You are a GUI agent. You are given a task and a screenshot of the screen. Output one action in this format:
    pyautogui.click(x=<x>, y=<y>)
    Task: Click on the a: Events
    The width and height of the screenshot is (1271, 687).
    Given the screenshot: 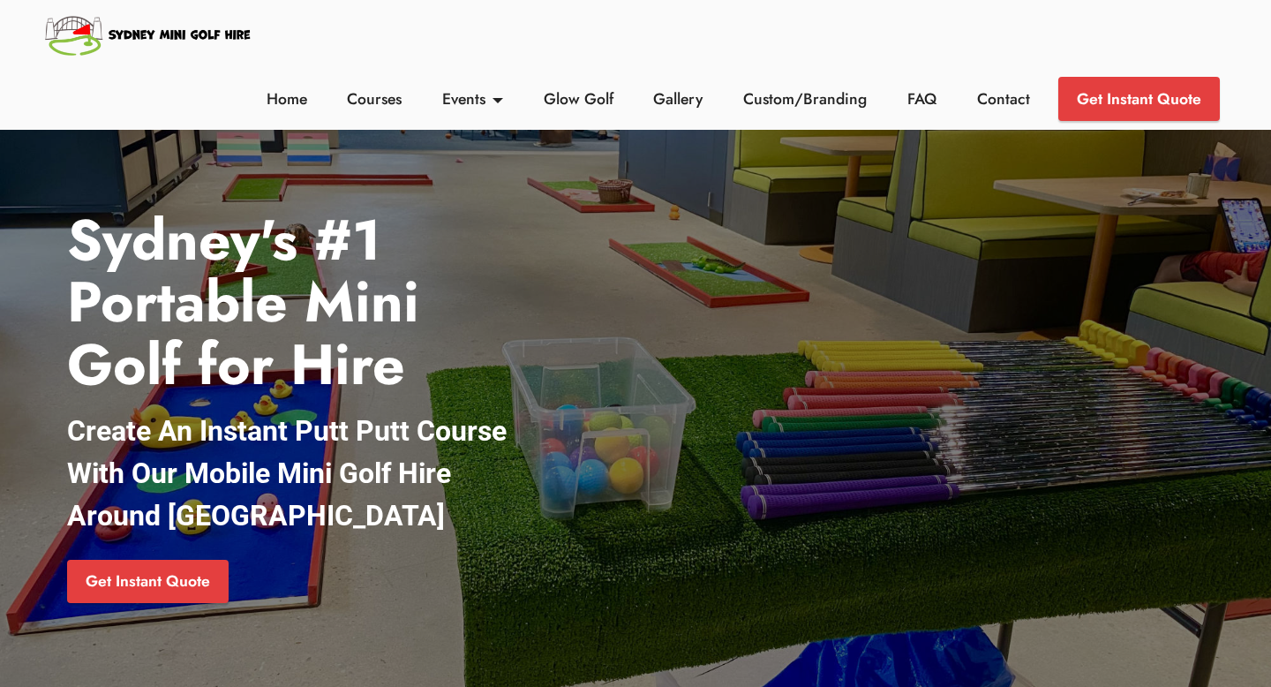 What is the action you would take?
    pyautogui.click(x=473, y=99)
    